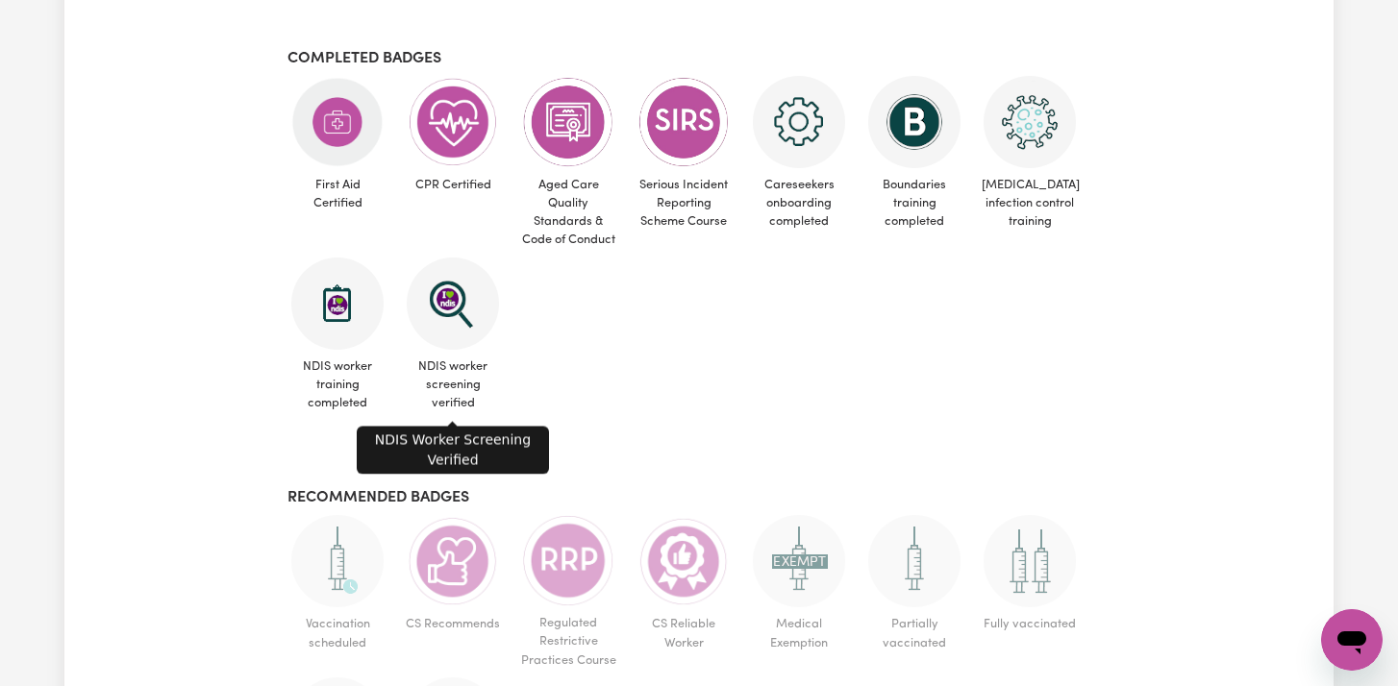 The width and height of the screenshot is (1398, 686). What do you see at coordinates (699, 59) in the screenshot?
I see `h3: Completed badges` at bounding box center [699, 59].